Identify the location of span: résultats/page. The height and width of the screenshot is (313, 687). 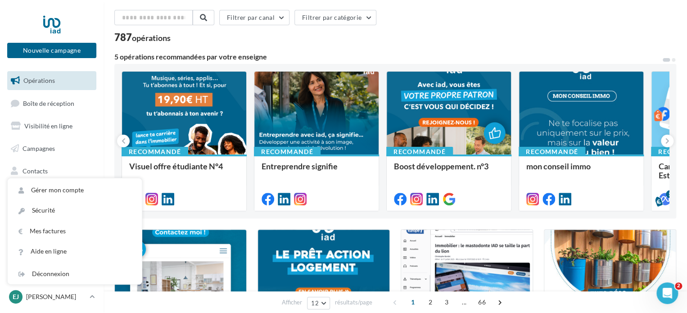
(353, 302).